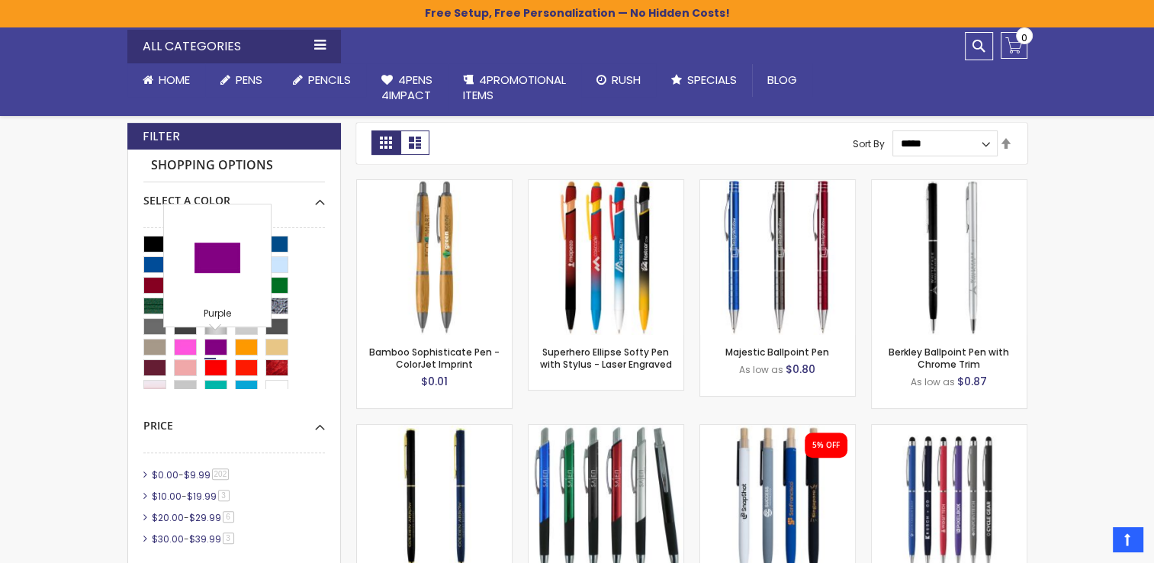 This screenshot has height=563, width=1154. I want to click on div: Select A Color, so click(234, 195).